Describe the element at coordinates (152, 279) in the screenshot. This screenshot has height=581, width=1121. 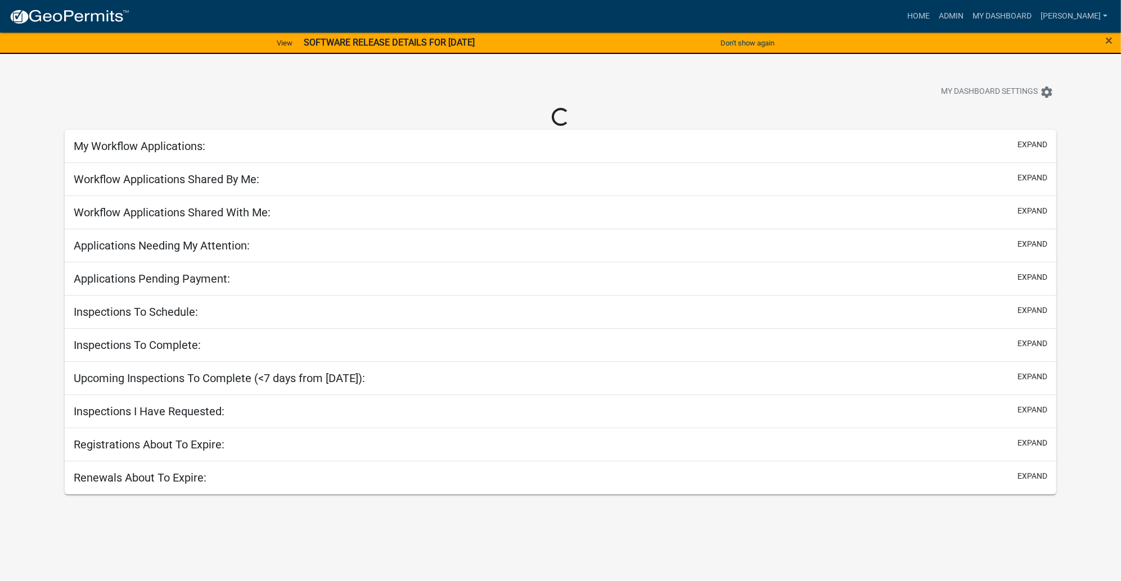
I see `h5: Applications Pending Payment:` at that location.